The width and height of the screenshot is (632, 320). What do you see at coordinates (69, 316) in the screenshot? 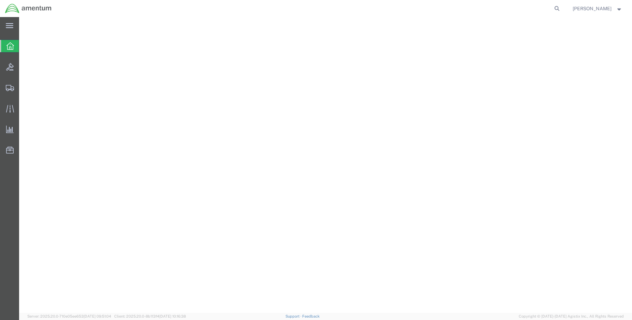
I see `span: Server: 2025.20.0-710e05ee653` at bounding box center [69, 316].